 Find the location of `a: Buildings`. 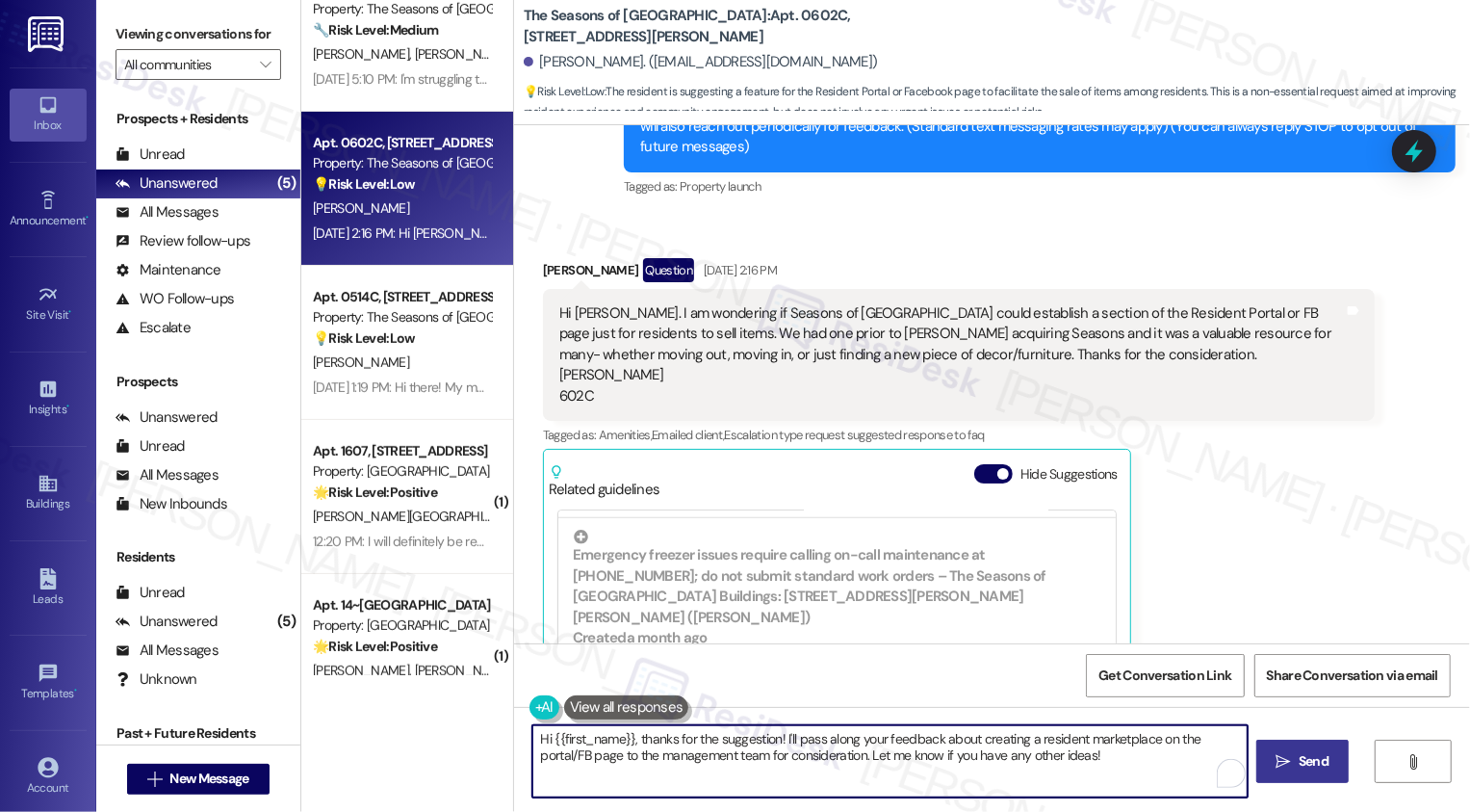

a: Buildings is located at coordinates (48, 493).